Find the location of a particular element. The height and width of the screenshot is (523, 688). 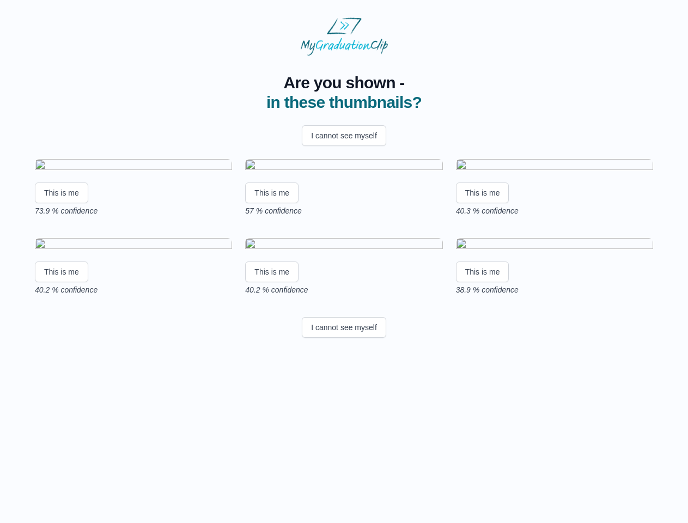

img: 34f42b948897d4b50c5e34a8fa2fe2f6c2c3c03b.gif is located at coordinates (344, 166).